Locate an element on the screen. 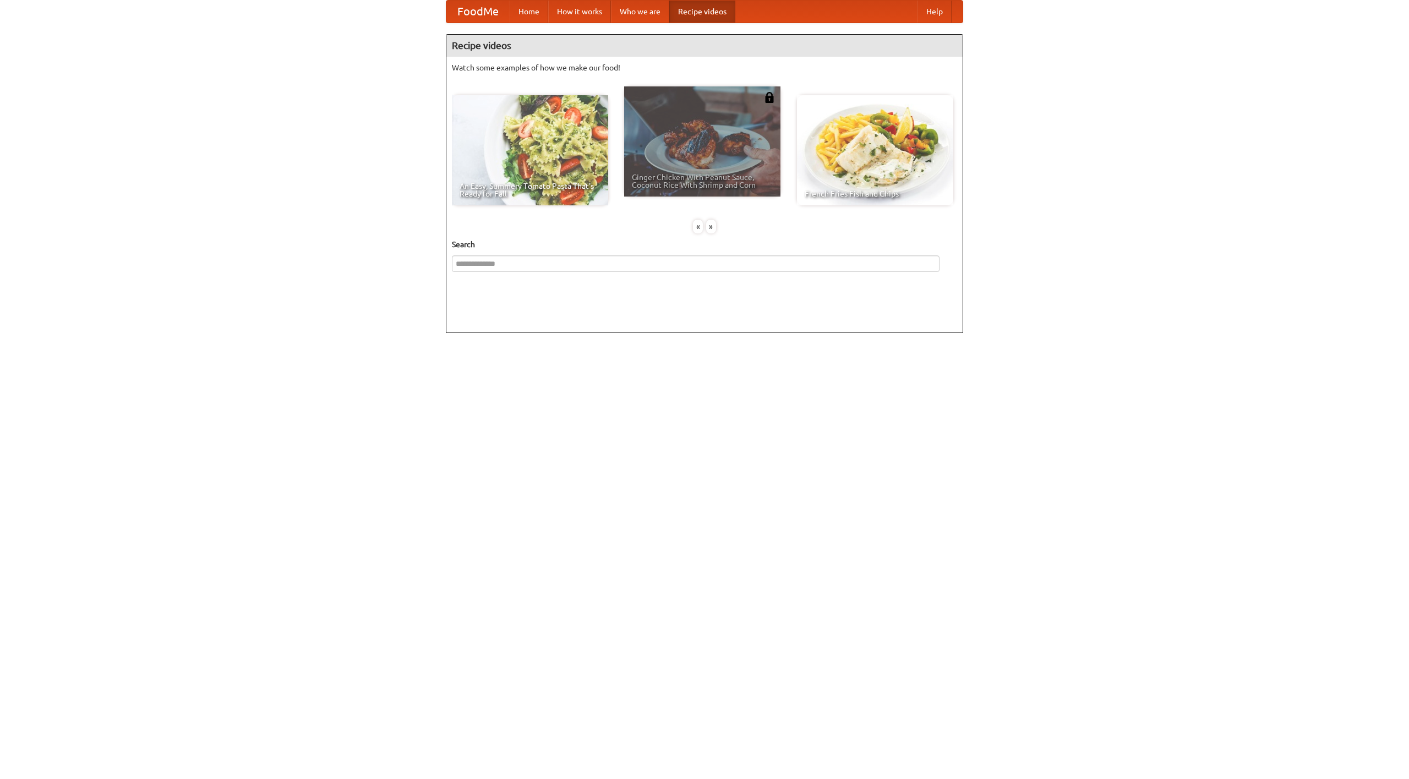  a: French Fries Fish and Chips is located at coordinates (875, 150).